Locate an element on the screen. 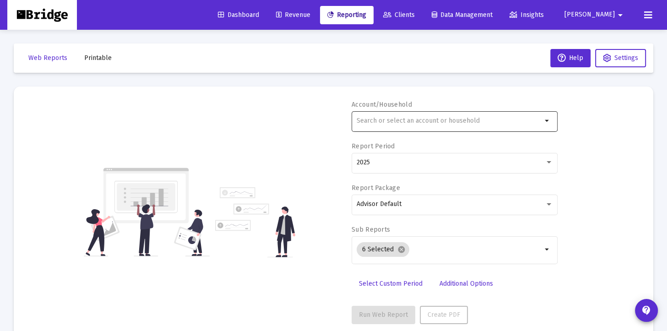 The height and width of the screenshot is (331, 667). label: Account/Household is located at coordinates (382, 104).